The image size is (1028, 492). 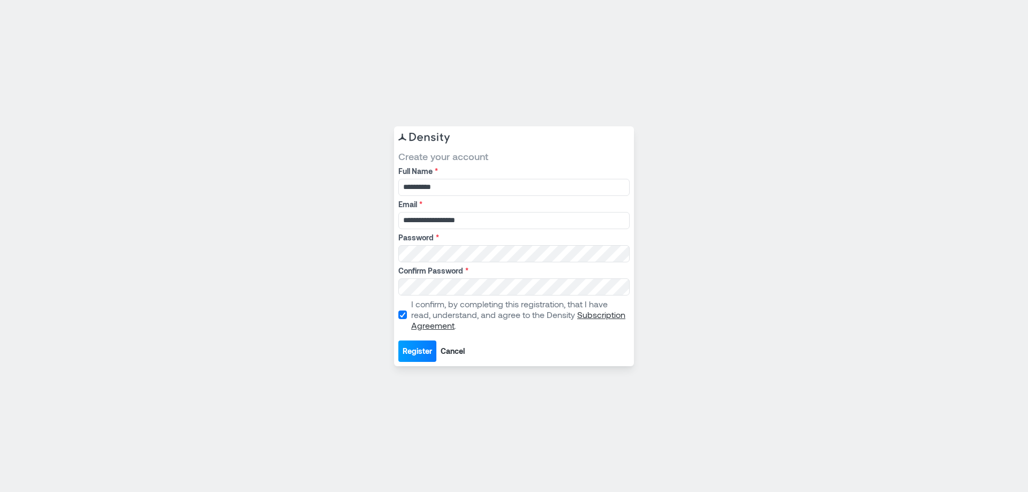 What do you see at coordinates (513, 205) in the screenshot?
I see `label: Email` at bounding box center [513, 205].